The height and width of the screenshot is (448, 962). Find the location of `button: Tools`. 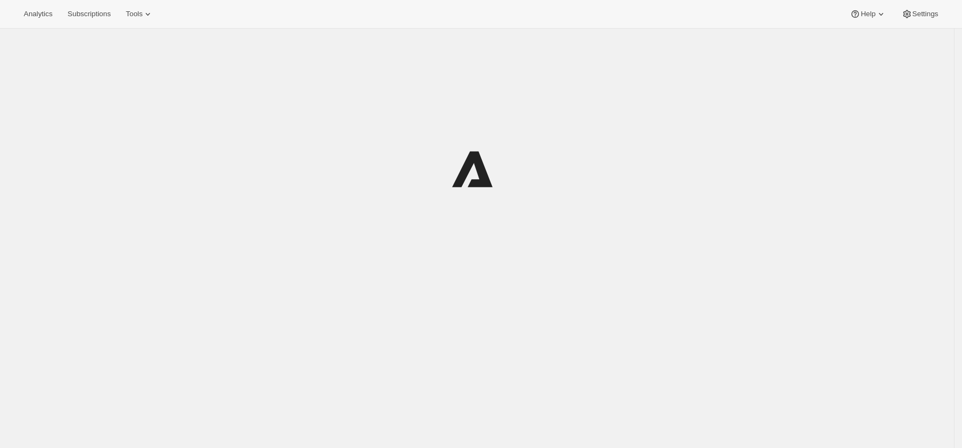

button: Tools is located at coordinates (139, 14).